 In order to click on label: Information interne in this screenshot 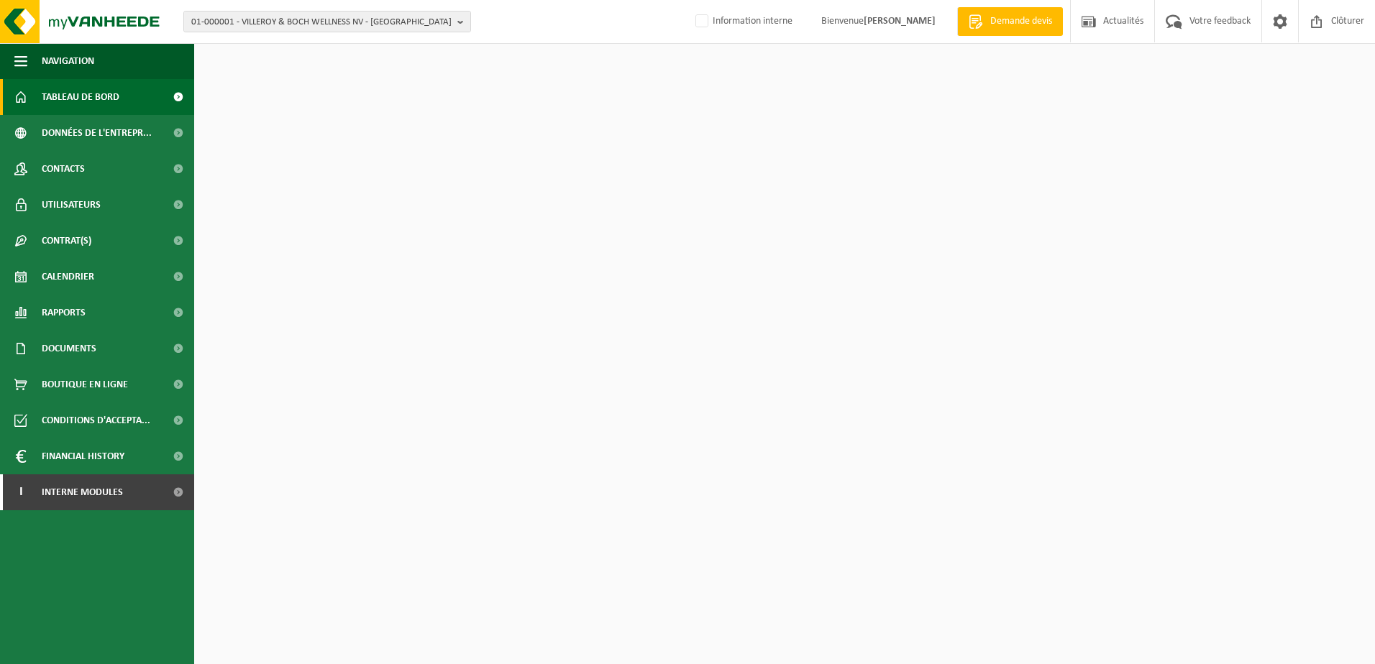, I will do `click(742, 22)`.